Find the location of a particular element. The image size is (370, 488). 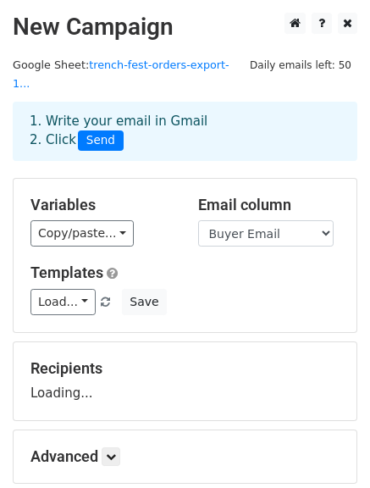

div: 1. Write your email in Gmail 2. Click is located at coordinates (185, 131).